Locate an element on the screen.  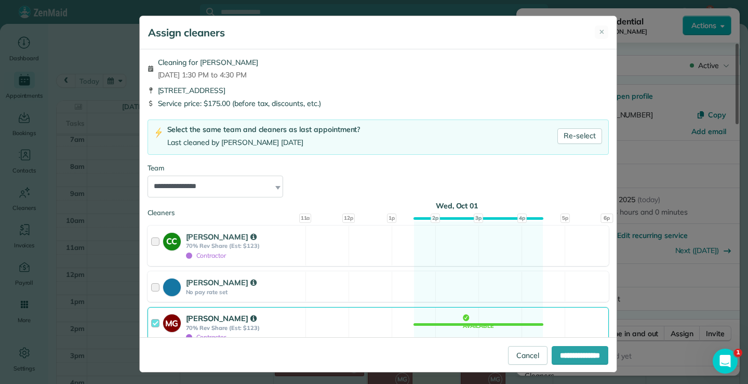
strong: CC is located at coordinates (172, 240).